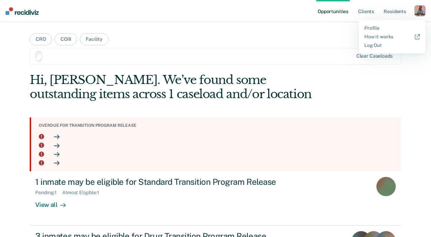 The height and width of the screenshot is (237, 431). Describe the element at coordinates (41, 39) in the screenshot. I see `button: CRO` at that location.